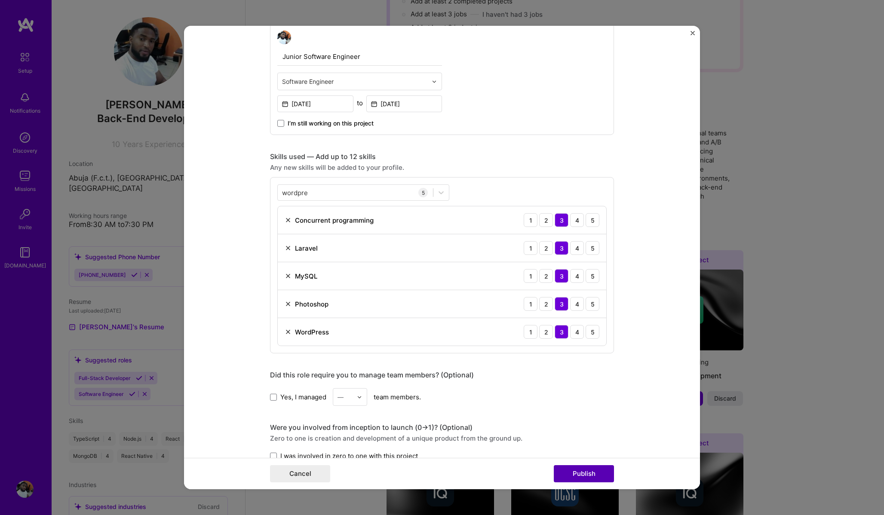  Describe the element at coordinates (300, 474) in the screenshot. I see `button: Cancel` at that location.